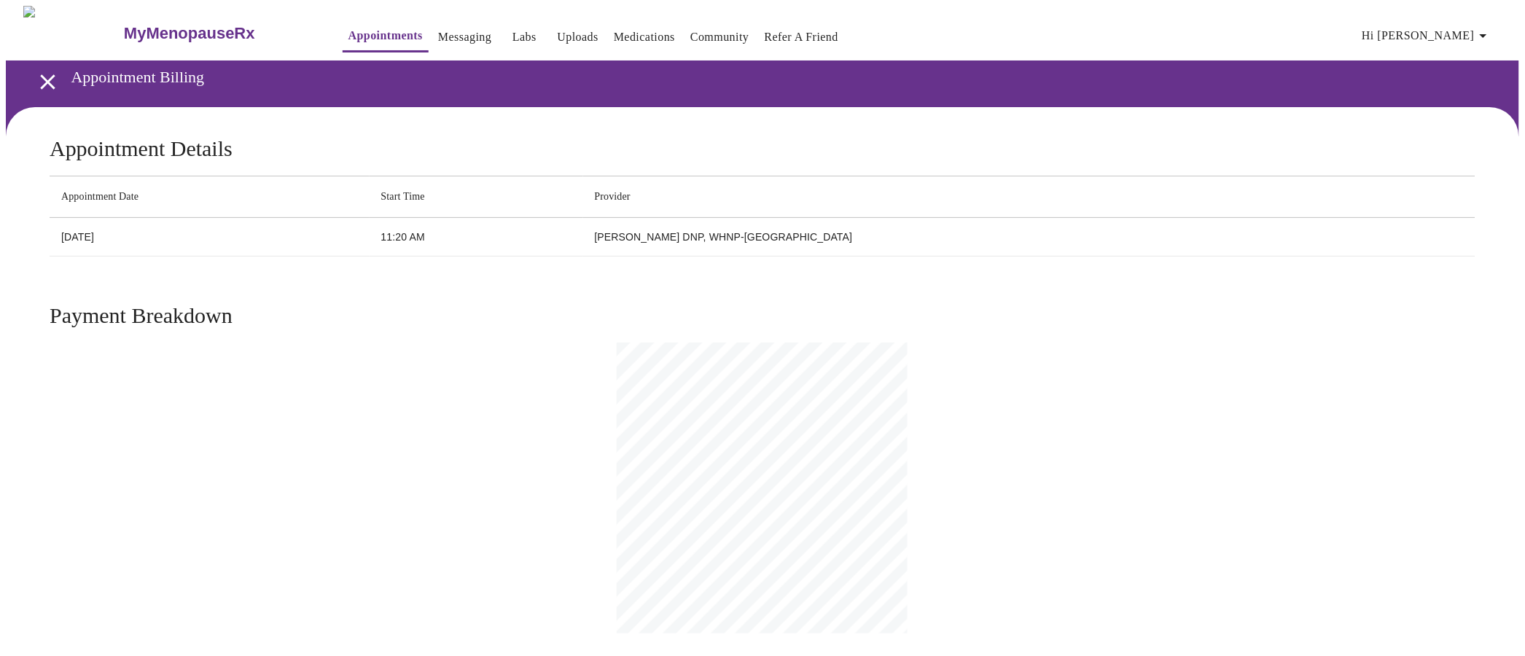  What do you see at coordinates (802, 37) in the screenshot?
I see `a: Refer a Friend` at bounding box center [802, 37].